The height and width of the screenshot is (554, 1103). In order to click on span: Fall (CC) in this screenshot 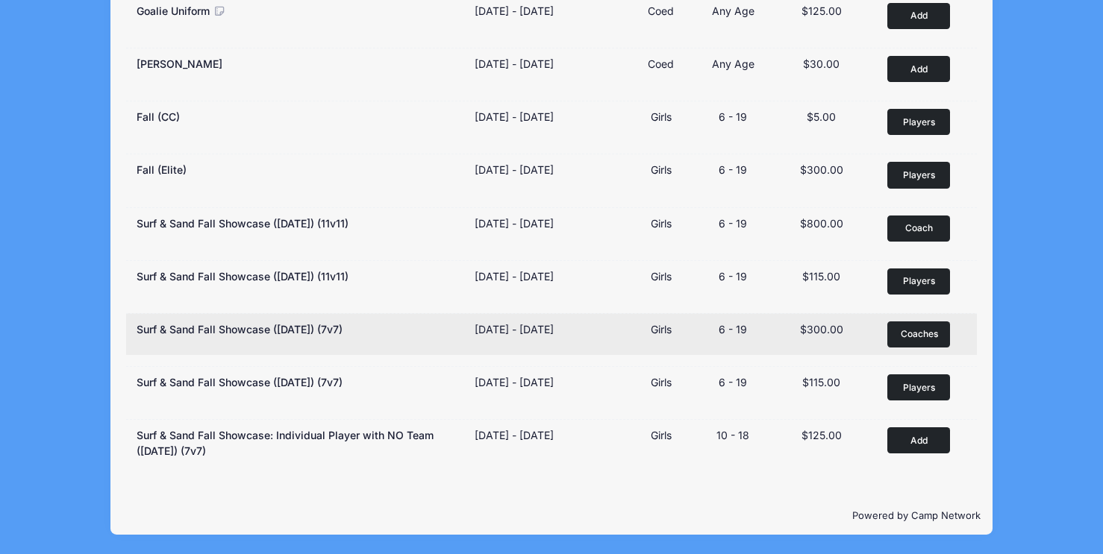, I will do `click(158, 116)`.